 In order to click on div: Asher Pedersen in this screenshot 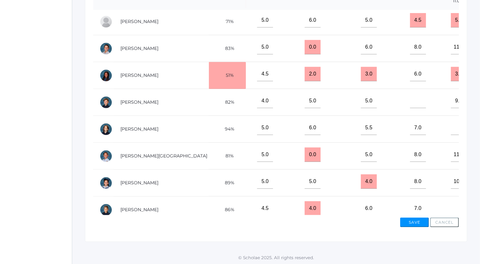, I will do `click(106, 102)`.